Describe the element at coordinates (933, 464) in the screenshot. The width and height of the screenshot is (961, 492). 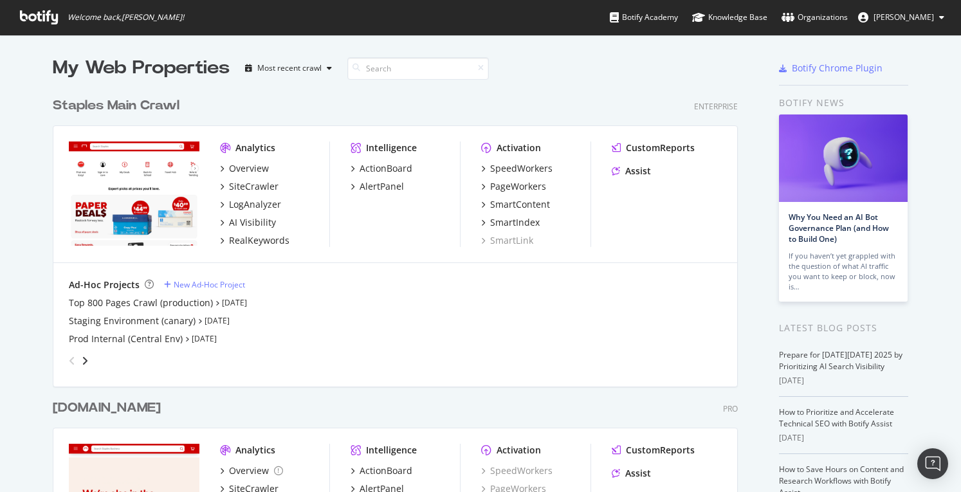
I see `div: Open Intercom Messenger` at that location.